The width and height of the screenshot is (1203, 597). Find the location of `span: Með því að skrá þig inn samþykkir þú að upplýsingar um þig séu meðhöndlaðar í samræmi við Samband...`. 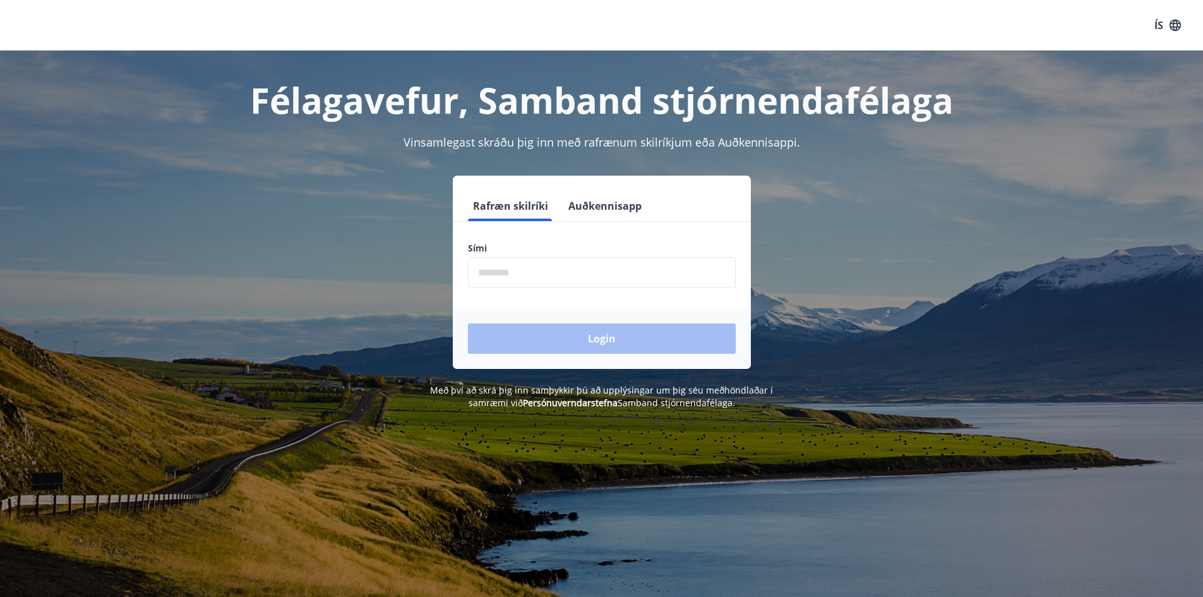

span: Með því að skrá þig inn samþykkir þú að upplýsingar um þig séu meðhöndlaðar í samræmi við Samband... is located at coordinates (601, 396).